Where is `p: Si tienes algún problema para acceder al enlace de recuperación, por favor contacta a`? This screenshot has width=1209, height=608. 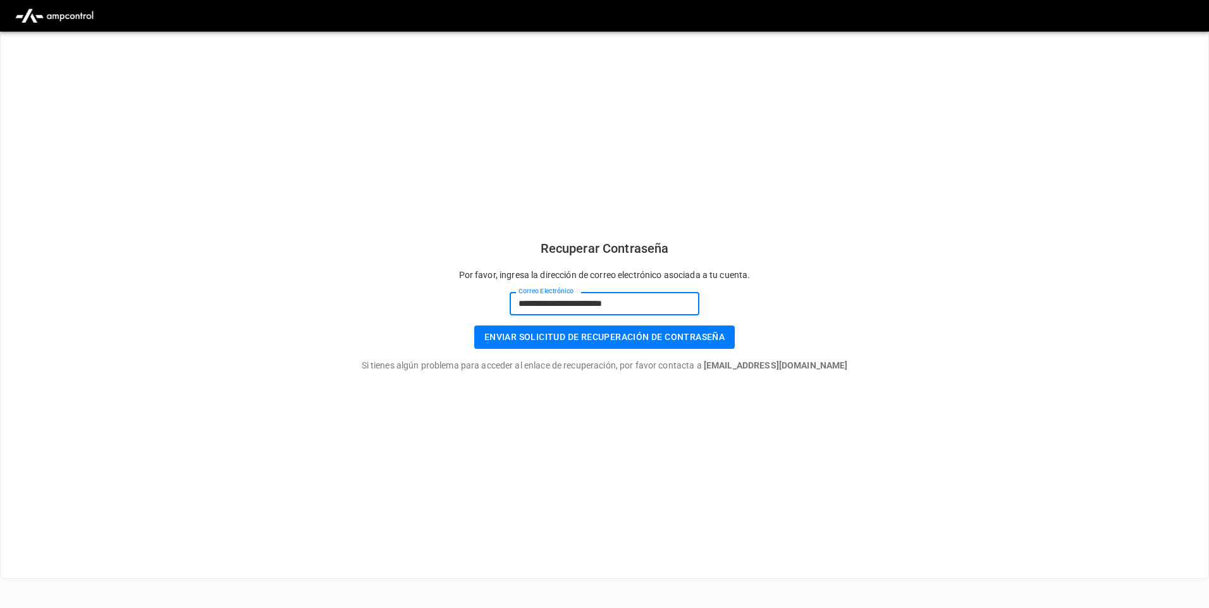 p: Si tienes algún problema para acceder al enlace de recuperación, por favor contacta a is located at coordinates (604, 365).